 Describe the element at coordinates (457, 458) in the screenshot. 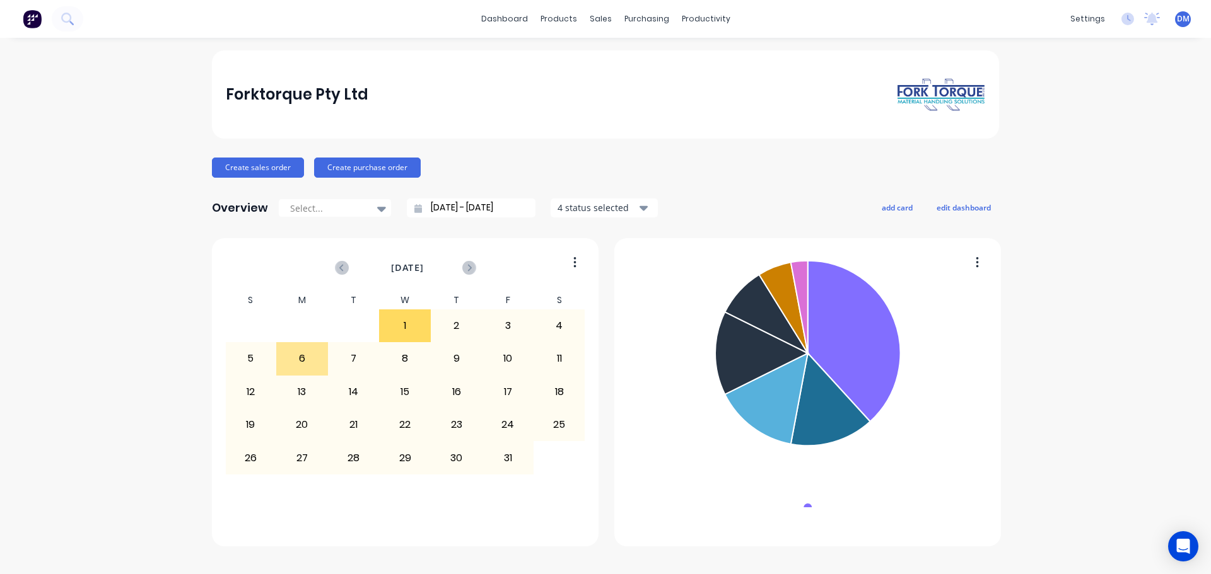

I see `div: 30` at that location.